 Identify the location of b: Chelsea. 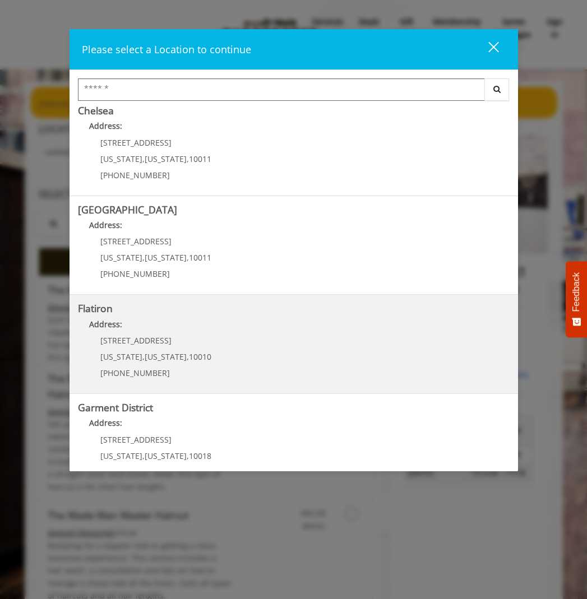
(96, 110).